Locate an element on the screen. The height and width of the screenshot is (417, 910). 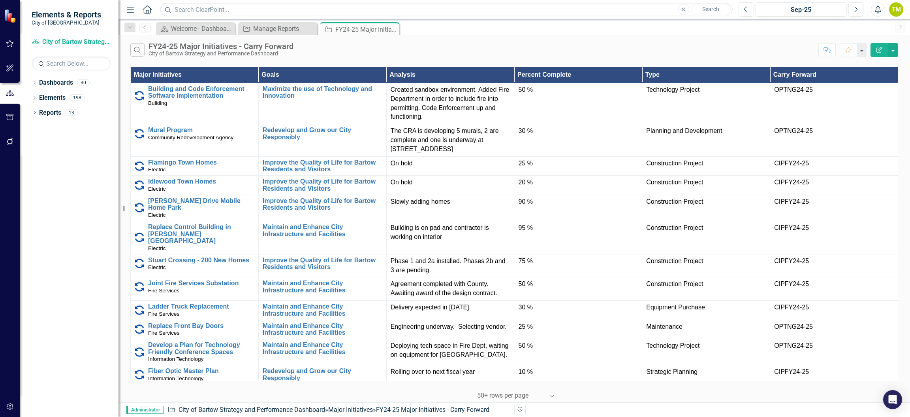
button: Search is located at coordinates (711, 9).